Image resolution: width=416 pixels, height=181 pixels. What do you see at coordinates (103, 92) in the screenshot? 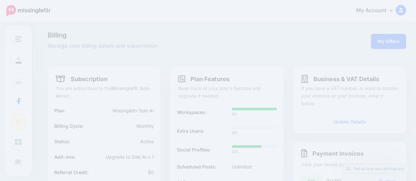
I see `b: Missinglettr Solo AI` at bounding box center [103, 92].